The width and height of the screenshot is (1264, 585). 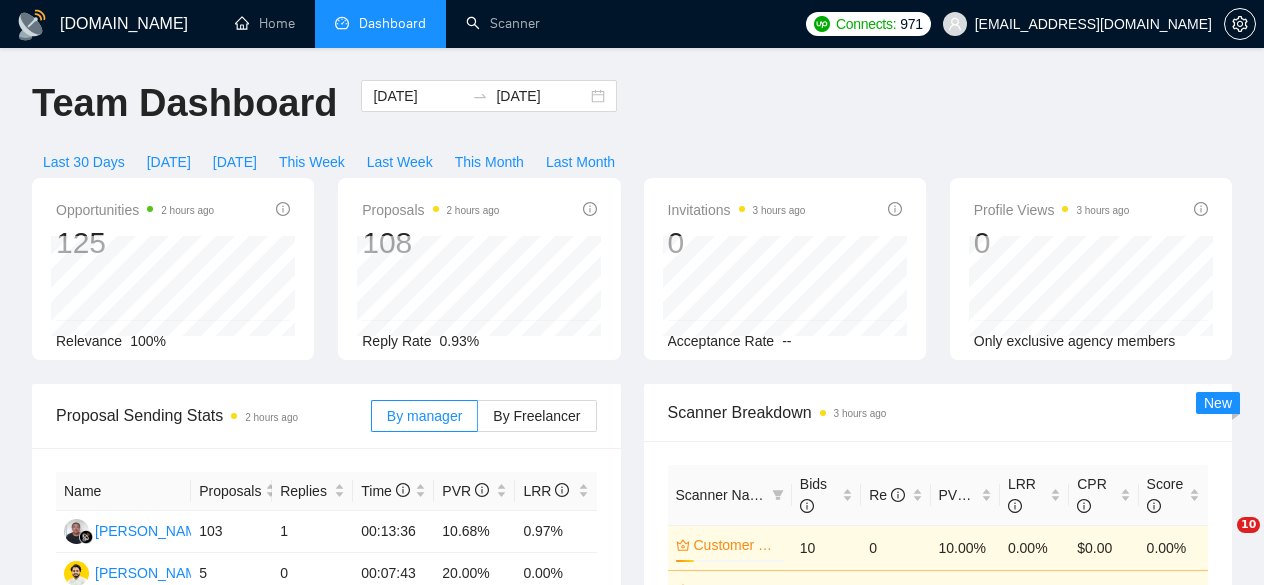 I want to click on span: Relevance, so click(x=89, y=341).